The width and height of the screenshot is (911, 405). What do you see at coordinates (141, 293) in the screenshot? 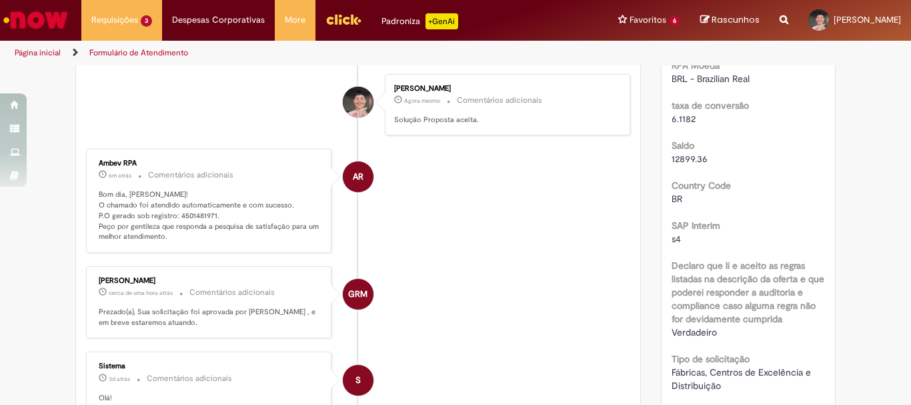
I see `time: 29/09/2025 10:08:55` at bounding box center [141, 293].